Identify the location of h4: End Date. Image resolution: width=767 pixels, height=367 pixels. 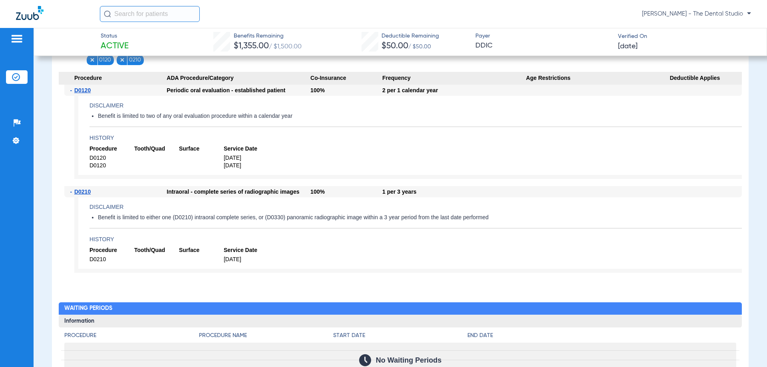
(602, 336).